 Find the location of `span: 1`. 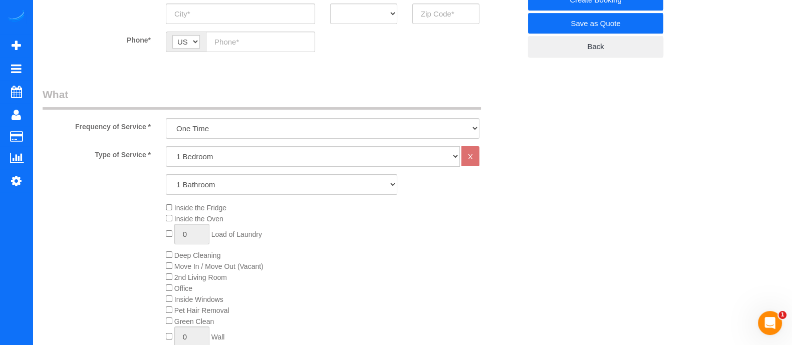

span: 1 is located at coordinates (783, 315).